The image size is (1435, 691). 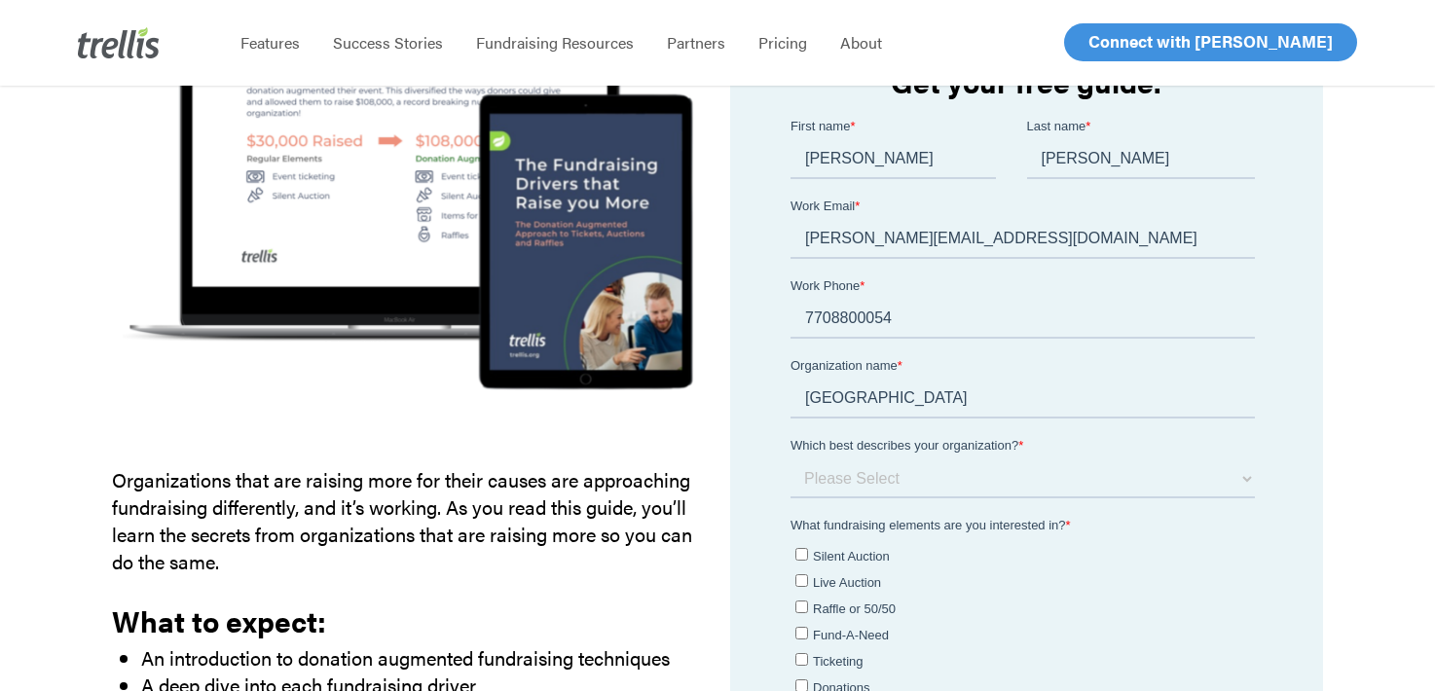 I want to click on input: Donations, so click(x=11, y=569).